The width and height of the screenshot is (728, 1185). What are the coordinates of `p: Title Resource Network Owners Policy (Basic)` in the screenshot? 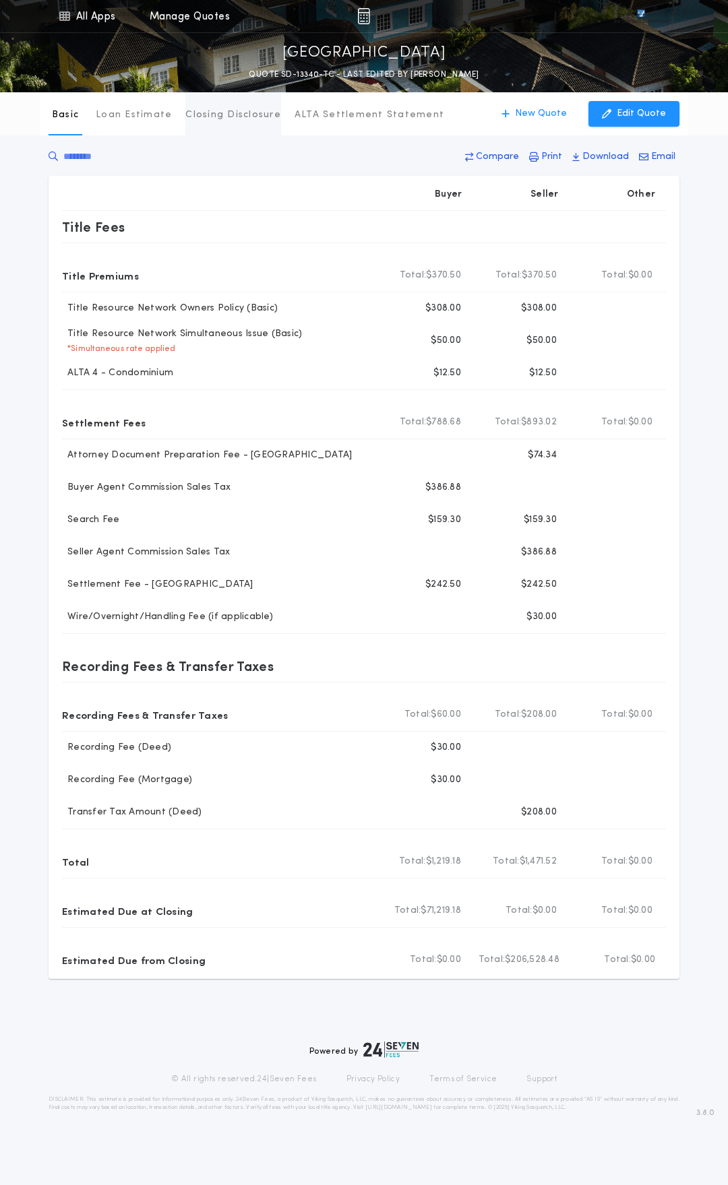 It's located at (170, 309).